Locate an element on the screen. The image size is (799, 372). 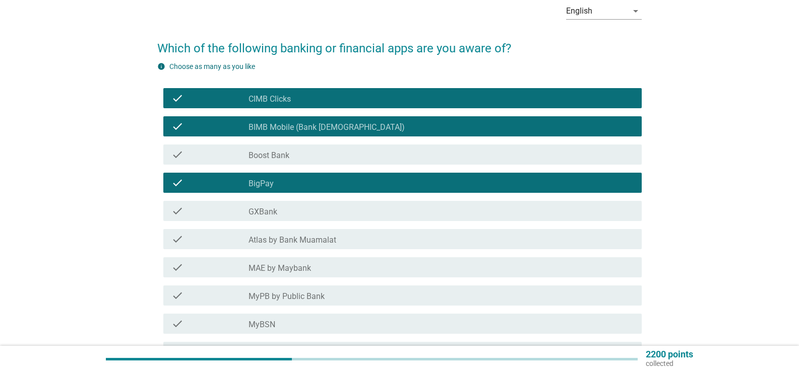
div: English is located at coordinates (579, 11).